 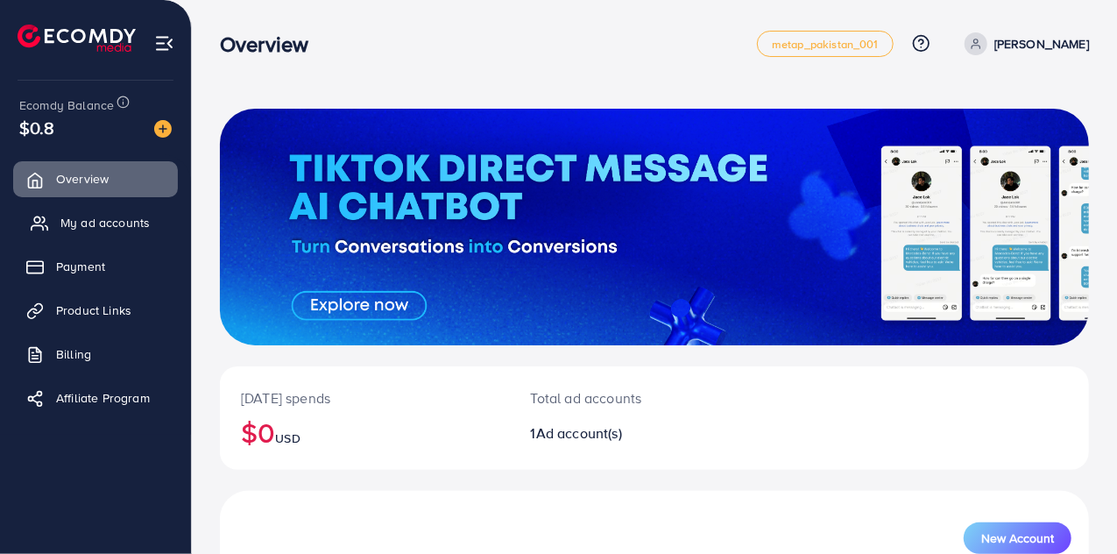 What do you see at coordinates (95, 266) in the screenshot?
I see `a: Payment` at bounding box center [95, 266].